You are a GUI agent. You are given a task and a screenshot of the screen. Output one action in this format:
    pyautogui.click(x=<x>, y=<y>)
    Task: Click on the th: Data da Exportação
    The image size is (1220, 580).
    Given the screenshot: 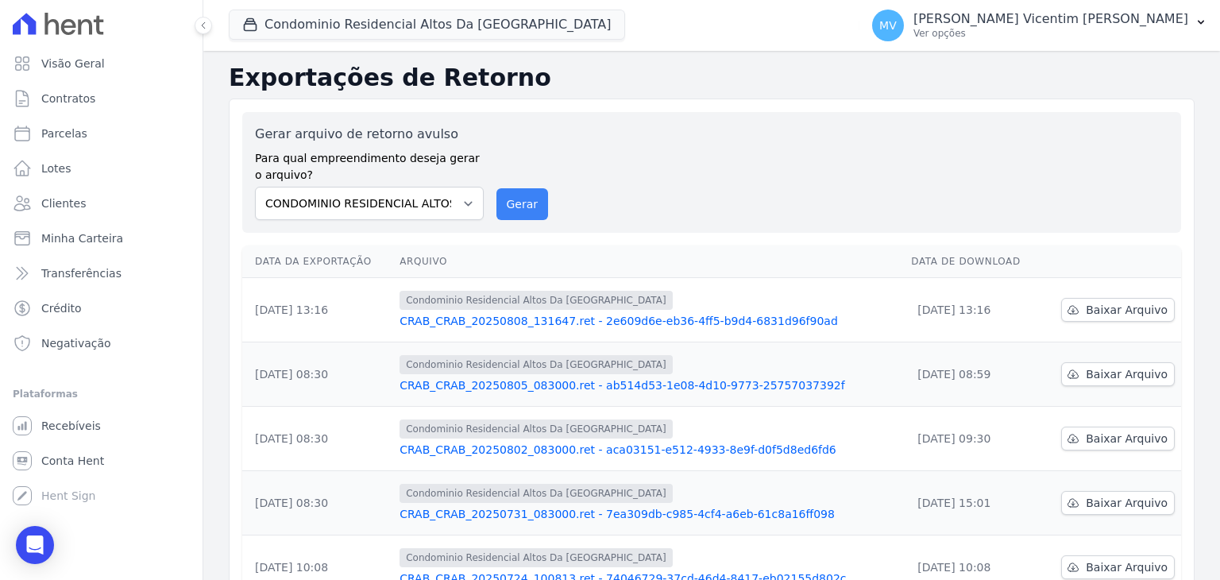 What is the action you would take?
    pyautogui.click(x=318, y=261)
    